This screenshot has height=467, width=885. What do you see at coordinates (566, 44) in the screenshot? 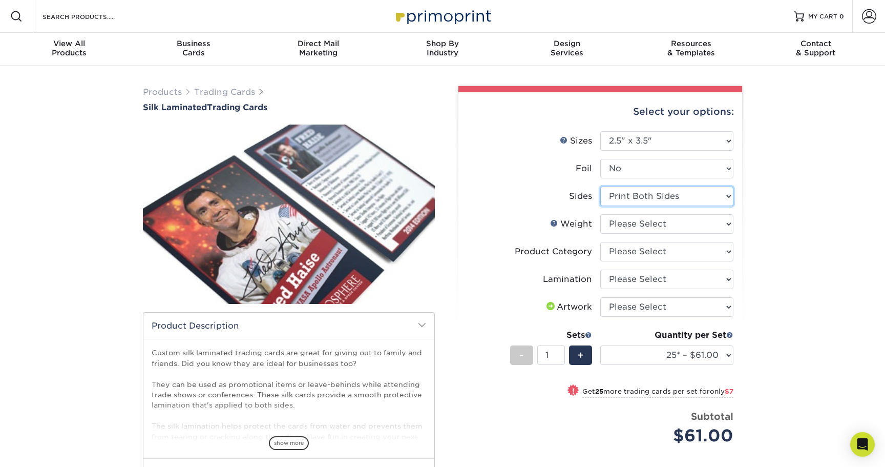
I see `span: Design` at bounding box center [566, 44].